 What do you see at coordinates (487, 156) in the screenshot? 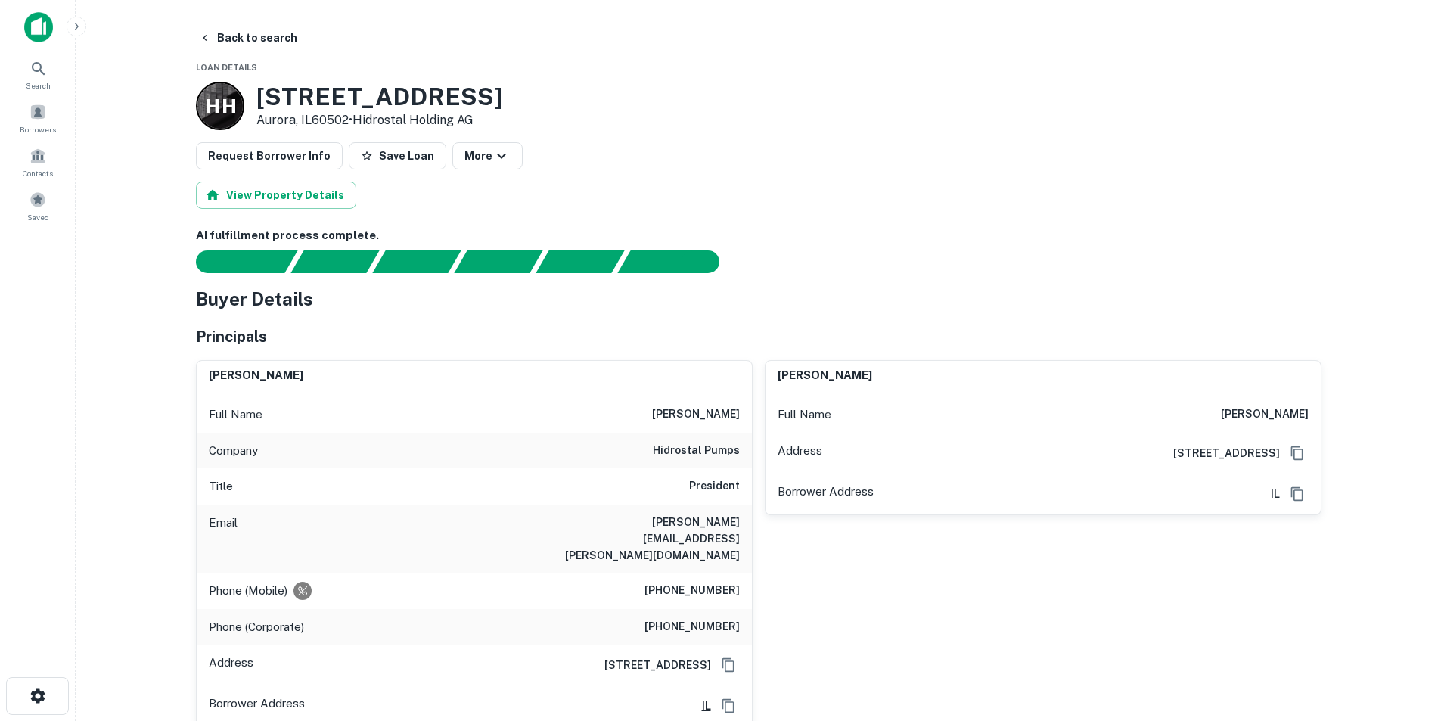
I see `button: More` at bounding box center [487, 156].